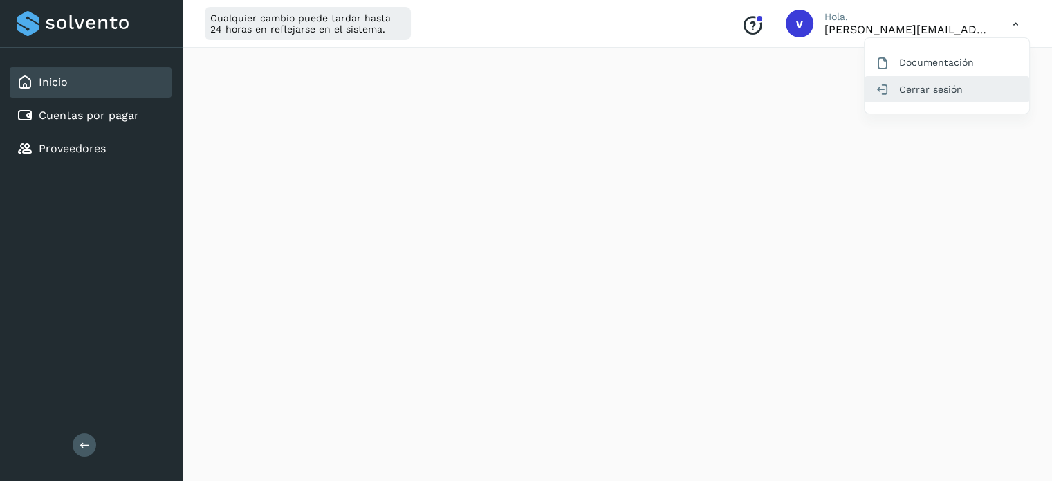 The height and width of the screenshot is (481, 1052). I want to click on div: Inicio, so click(91, 82).